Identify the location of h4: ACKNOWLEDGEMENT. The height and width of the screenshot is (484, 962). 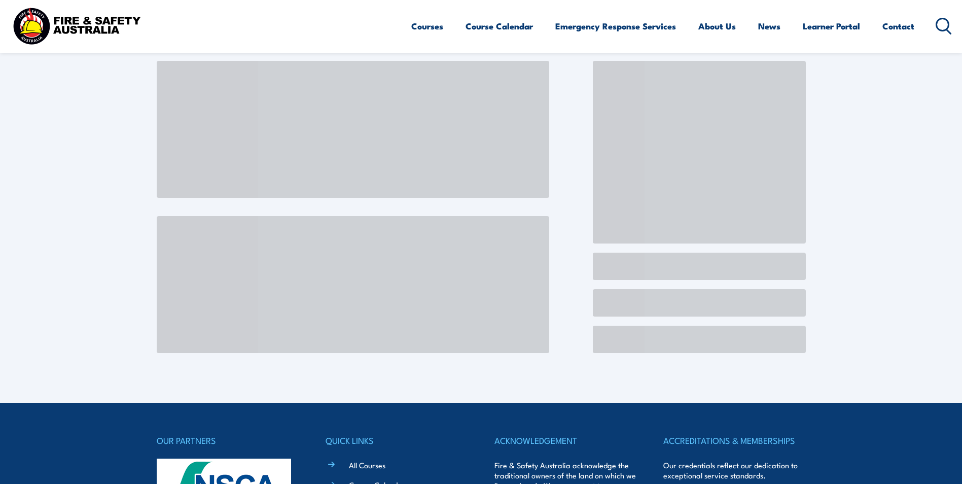
(565, 440).